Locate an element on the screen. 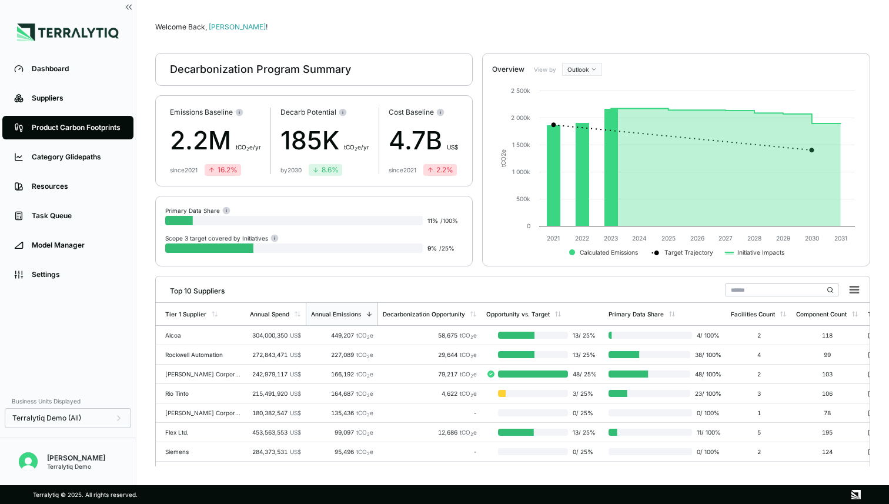 Image resolution: width=889 pixels, height=504 pixels. div: 185K is located at coordinates (325, 141).